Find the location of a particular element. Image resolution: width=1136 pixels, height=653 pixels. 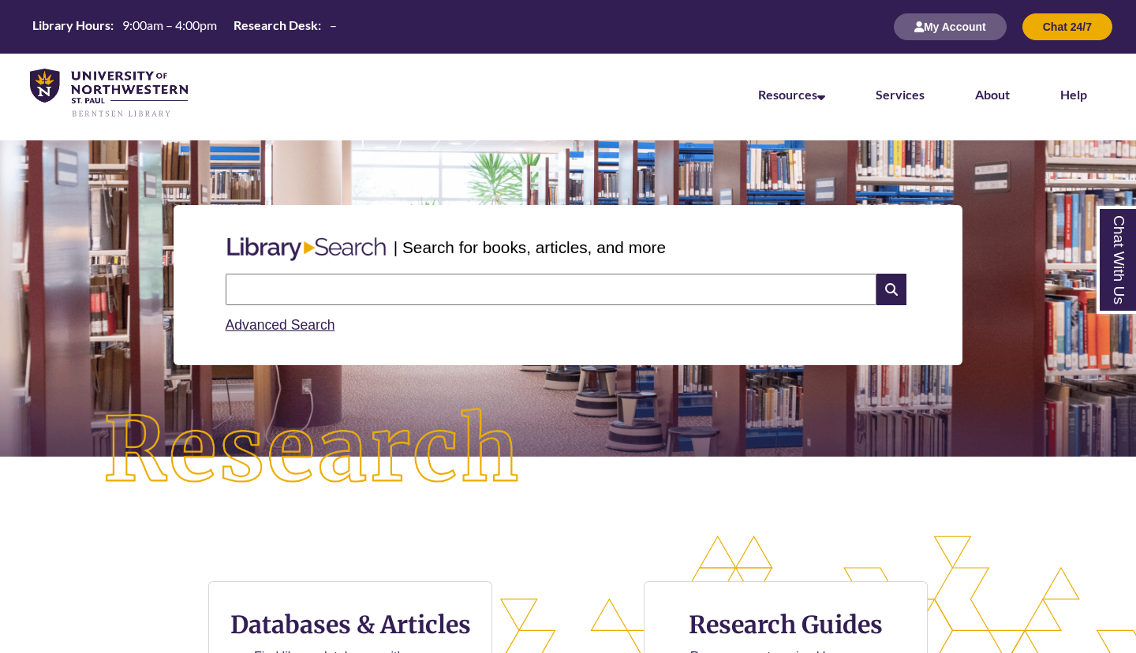

h3: Databases & Articles is located at coordinates (350, 625).